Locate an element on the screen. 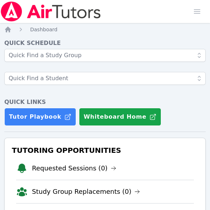 This screenshot has width=210, height=210. h4: Quick Schedule is located at coordinates (105, 43).